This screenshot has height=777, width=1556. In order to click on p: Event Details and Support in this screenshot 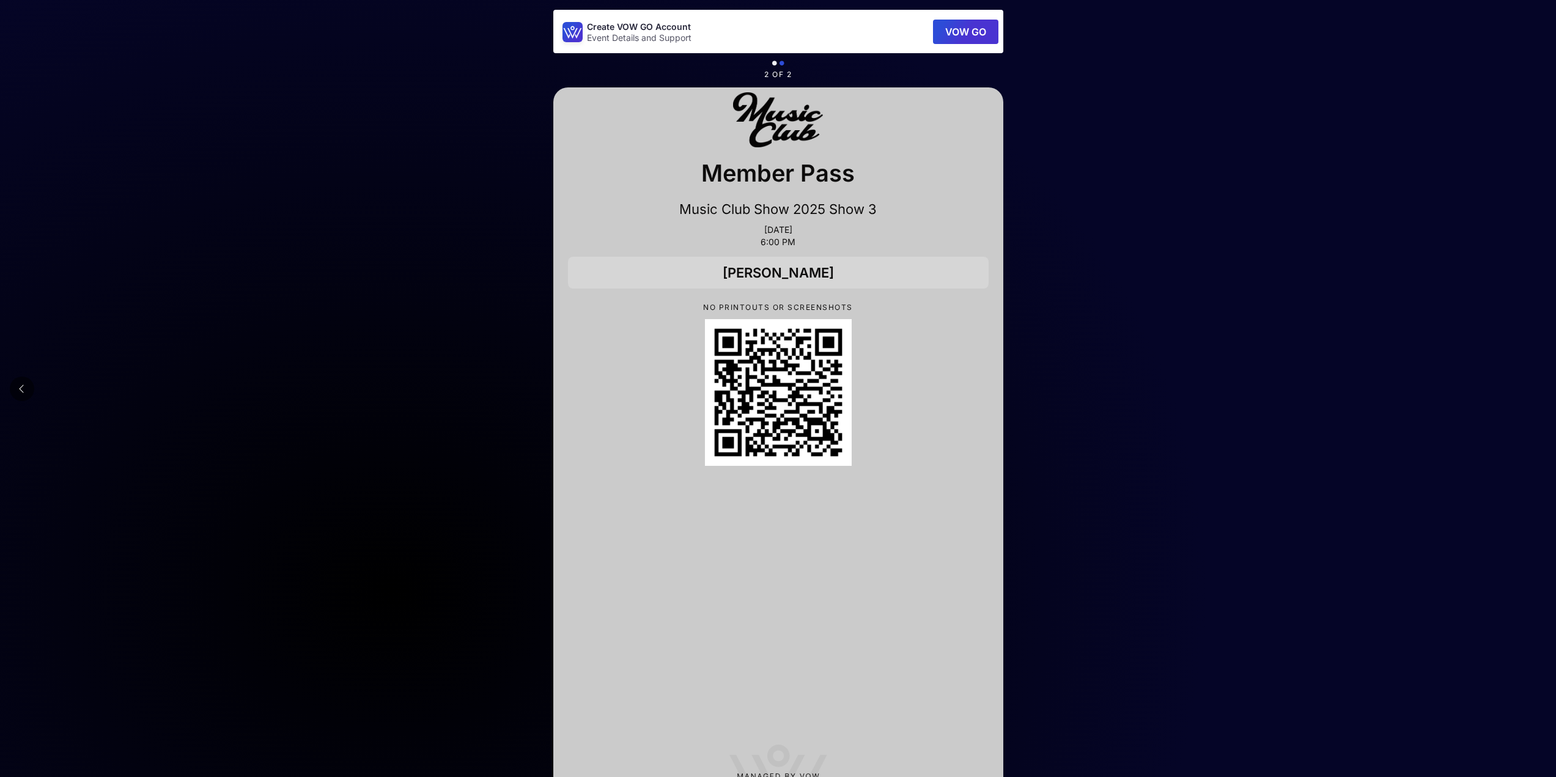, I will do `click(639, 38)`.